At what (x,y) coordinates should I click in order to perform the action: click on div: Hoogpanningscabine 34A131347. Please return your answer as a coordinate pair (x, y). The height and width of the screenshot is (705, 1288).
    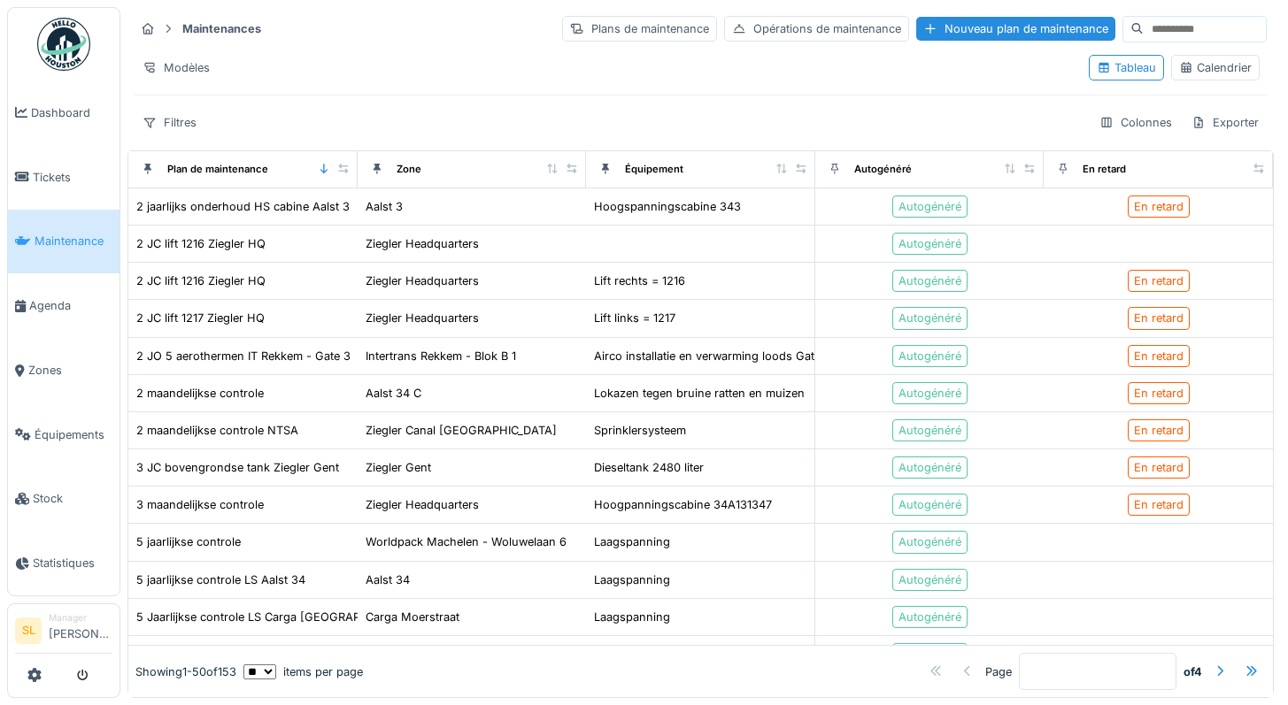
    Looking at the image, I should click on (682, 505).